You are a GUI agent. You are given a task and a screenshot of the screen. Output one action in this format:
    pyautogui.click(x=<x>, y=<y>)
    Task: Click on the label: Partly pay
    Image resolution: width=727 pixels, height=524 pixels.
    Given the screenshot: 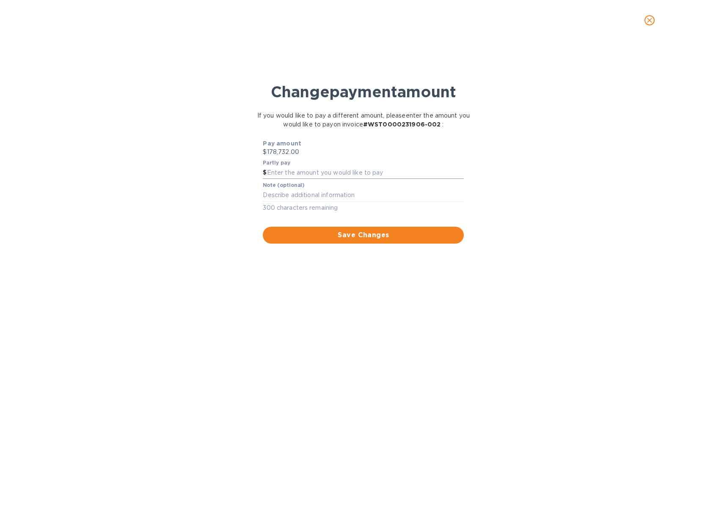 What is the action you would take?
    pyautogui.click(x=277, y=163)
    